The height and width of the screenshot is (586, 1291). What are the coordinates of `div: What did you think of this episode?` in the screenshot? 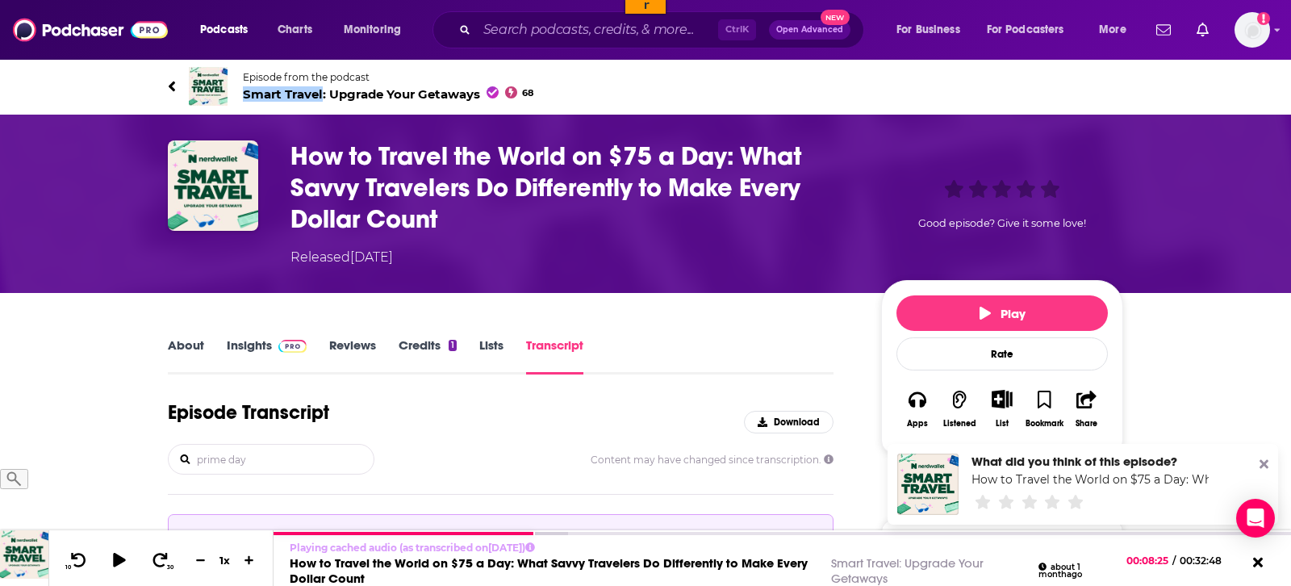 It's located at (1090, 461).